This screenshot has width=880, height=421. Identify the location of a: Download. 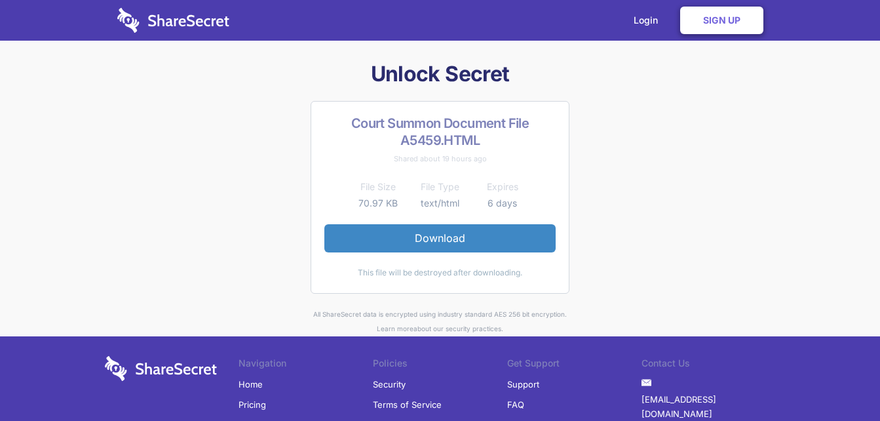
(440, 238).